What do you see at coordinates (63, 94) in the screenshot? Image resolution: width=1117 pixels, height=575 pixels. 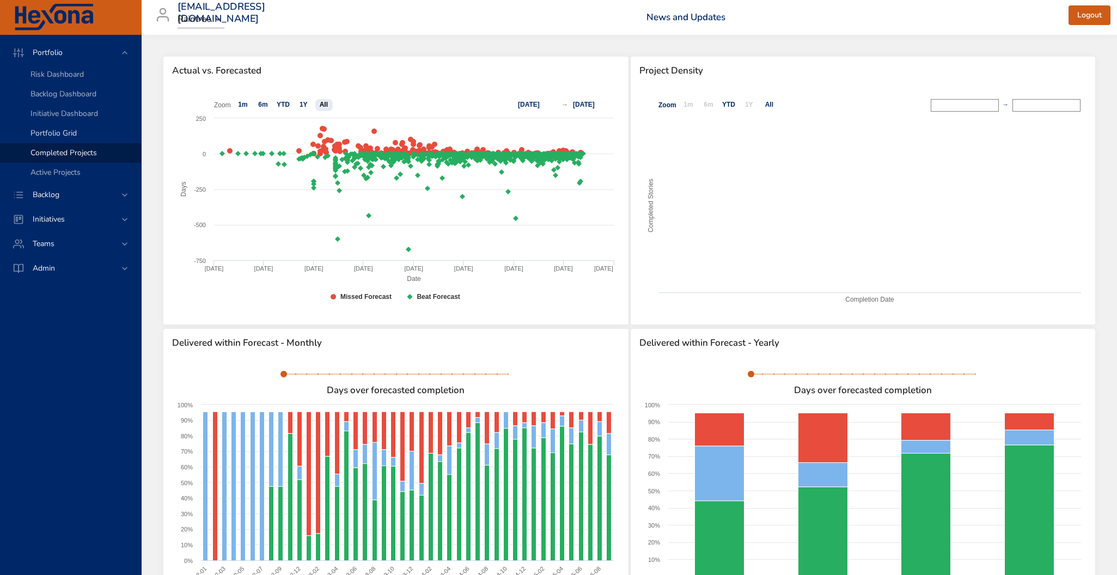 I see `span: Backlog Dashboard` at bounding box center [63, 94].